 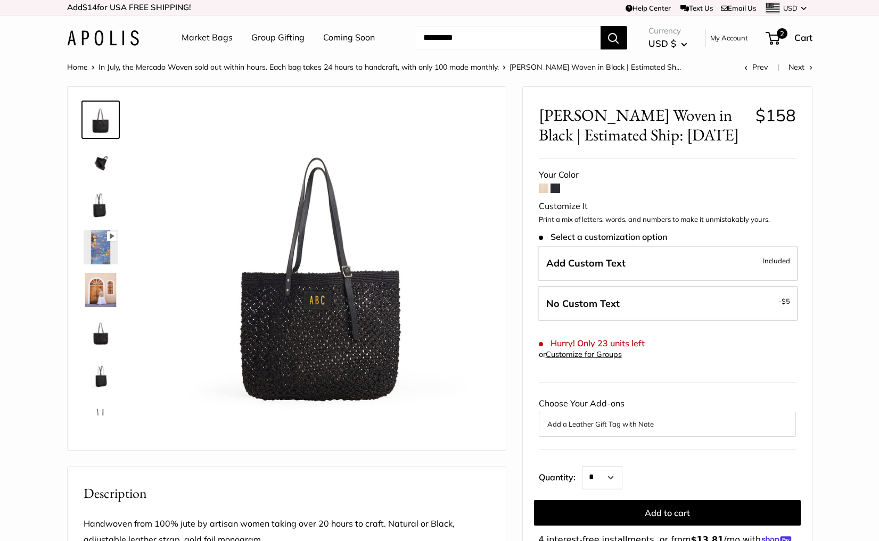 I want to click on span: USD $, so click(x=662, y=43).